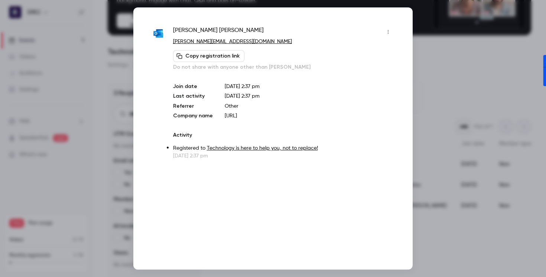 This screenshot has height=277, width=546. Describe the element at coordinates (193, 116) in the screenshot. I see `p: Company name` at that location.